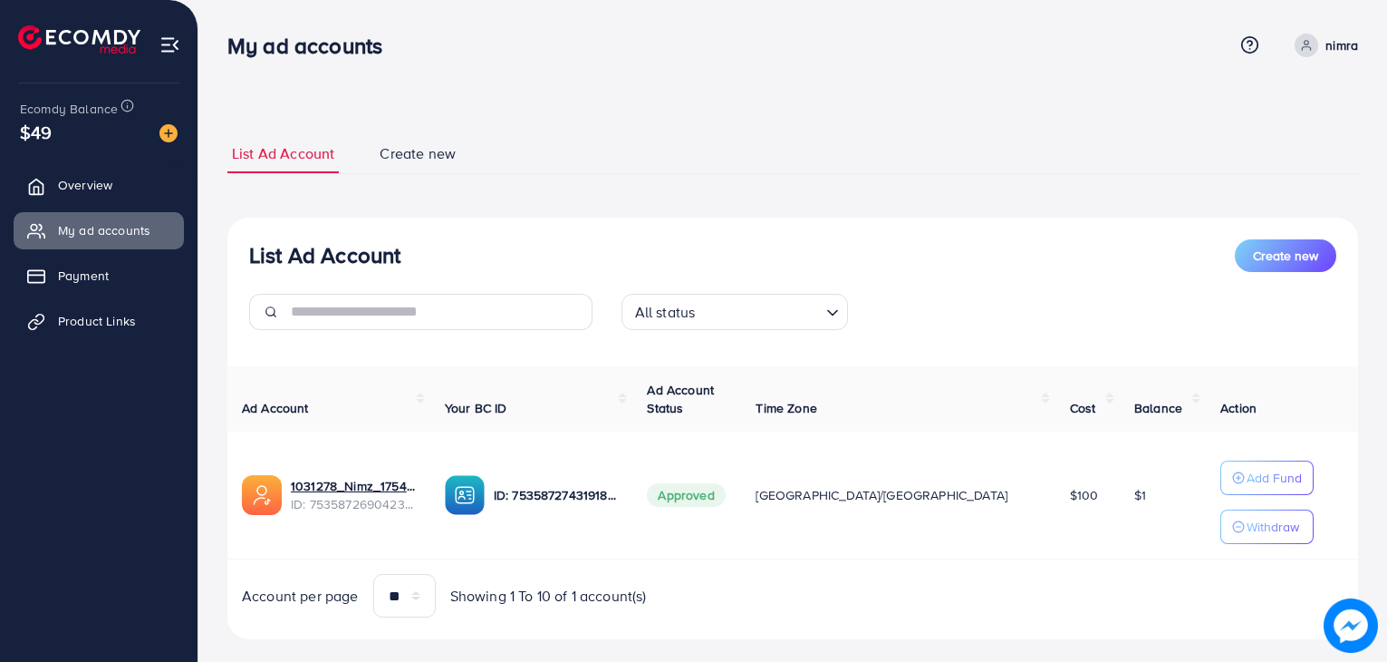 The image size is (1387, 662). I want to click on span: $49, so click(35, 131).